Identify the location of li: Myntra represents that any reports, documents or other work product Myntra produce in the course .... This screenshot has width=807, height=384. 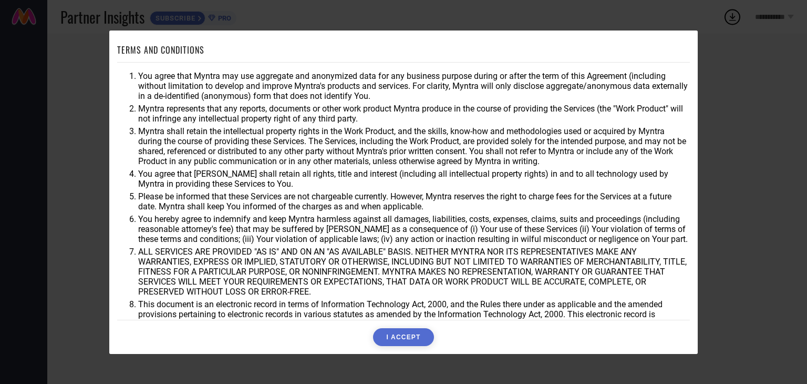
(414, 113).